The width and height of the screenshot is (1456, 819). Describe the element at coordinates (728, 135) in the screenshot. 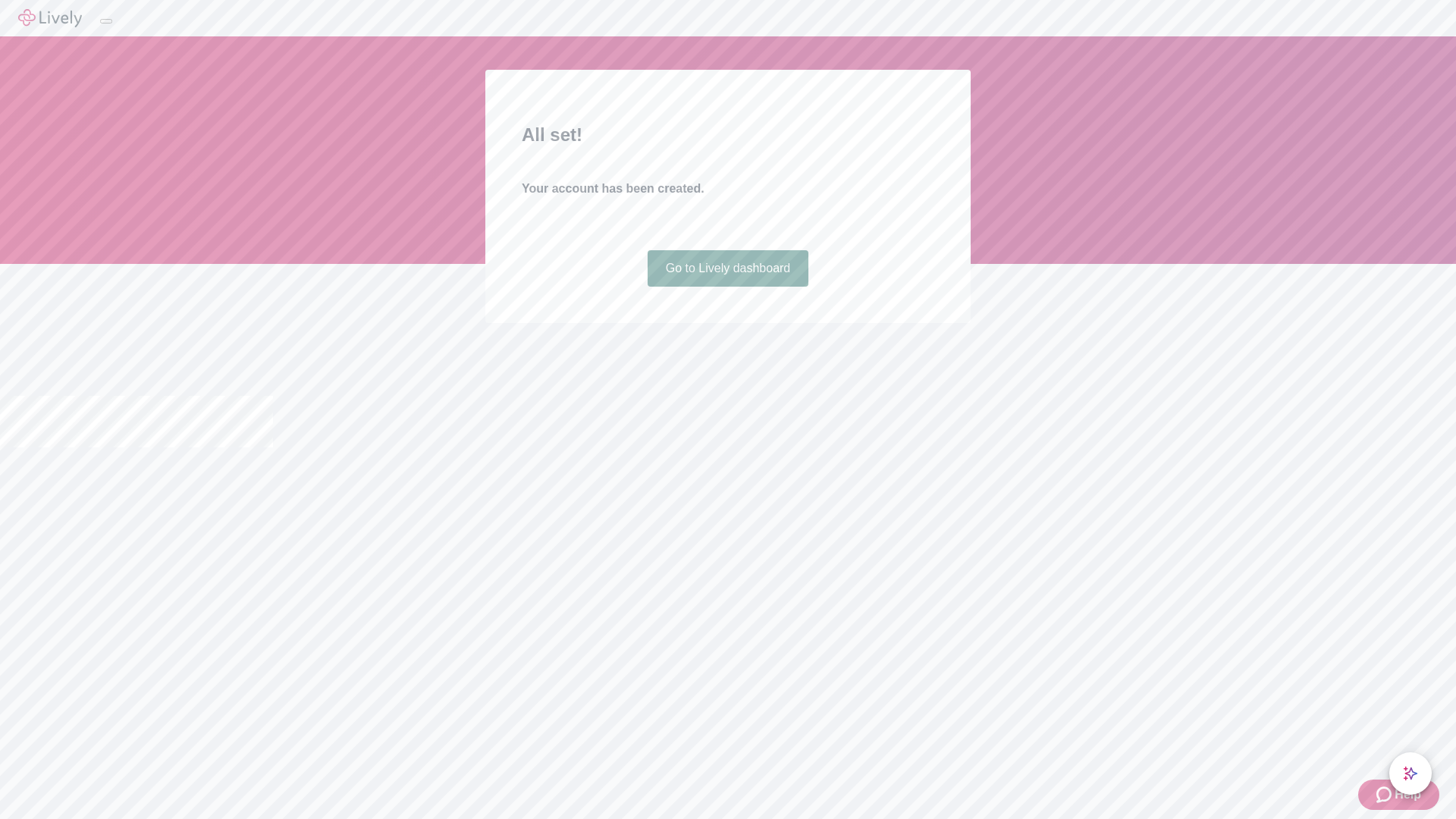

I see `h2: All set!` at that location.